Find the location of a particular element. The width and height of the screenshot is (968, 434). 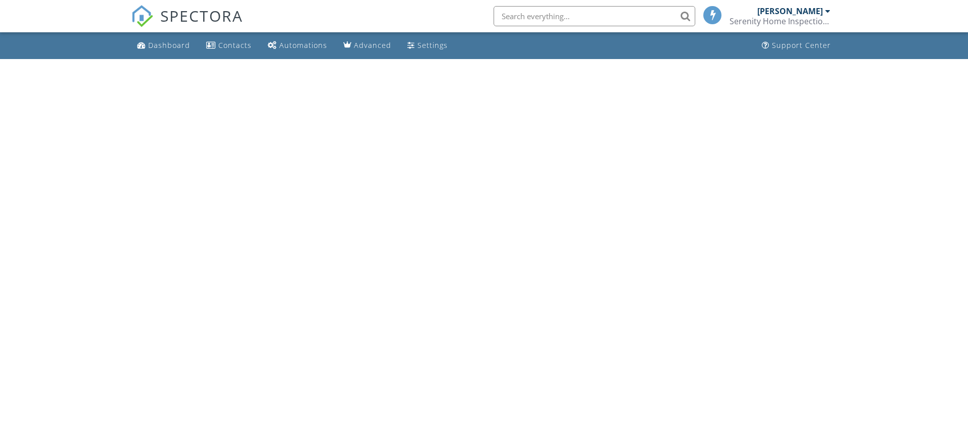

a: Dashboard is located at coordinates (163, 45).